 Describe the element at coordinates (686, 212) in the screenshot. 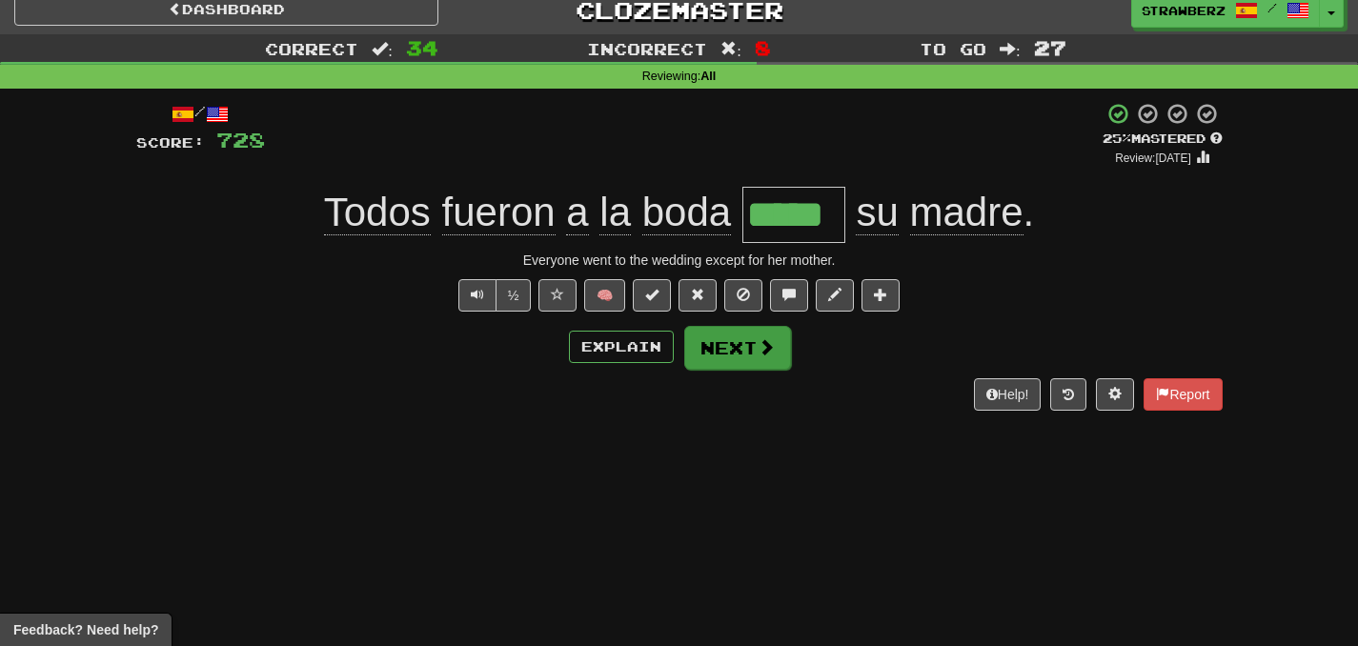

I see `span: boda` at that location.